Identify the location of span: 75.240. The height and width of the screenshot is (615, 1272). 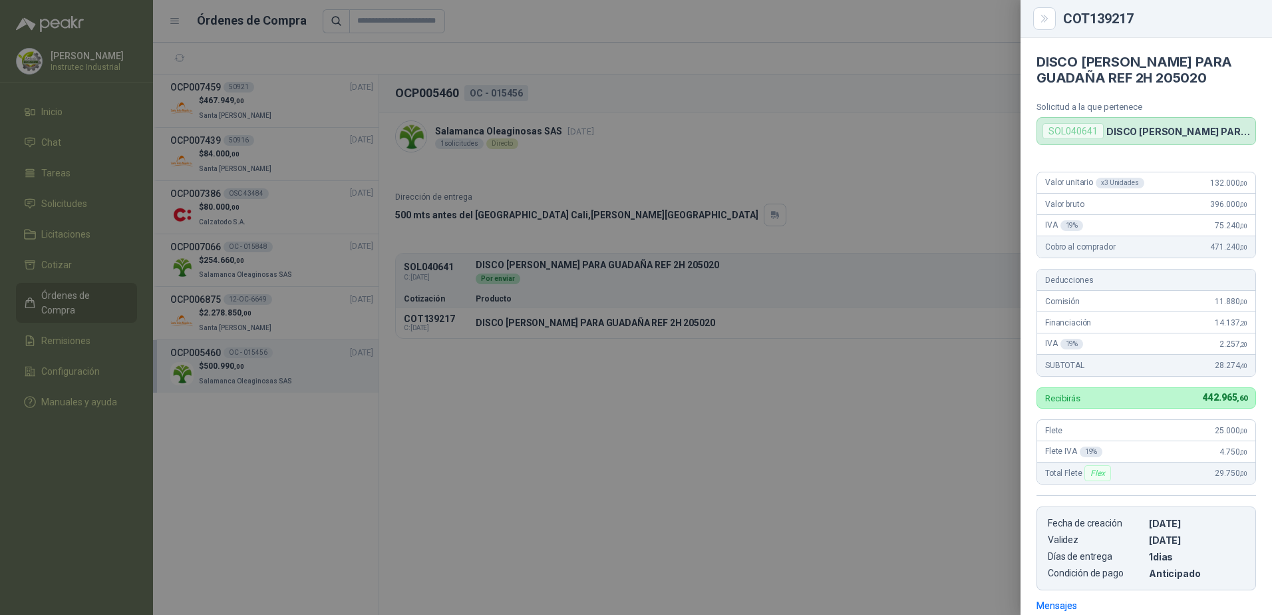
(1231, 226).